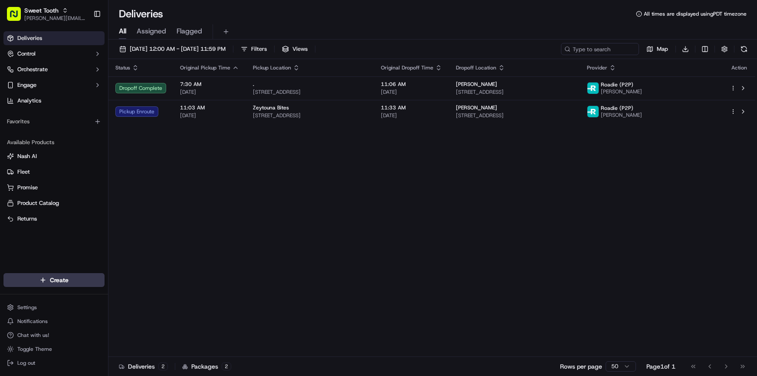 Image resolution: width=757 pixels, height=376 pixels. Describe the element at coordinates (695, 14) in the screenshot. I see `span: All times are displayed using PDT timezone` at that location.